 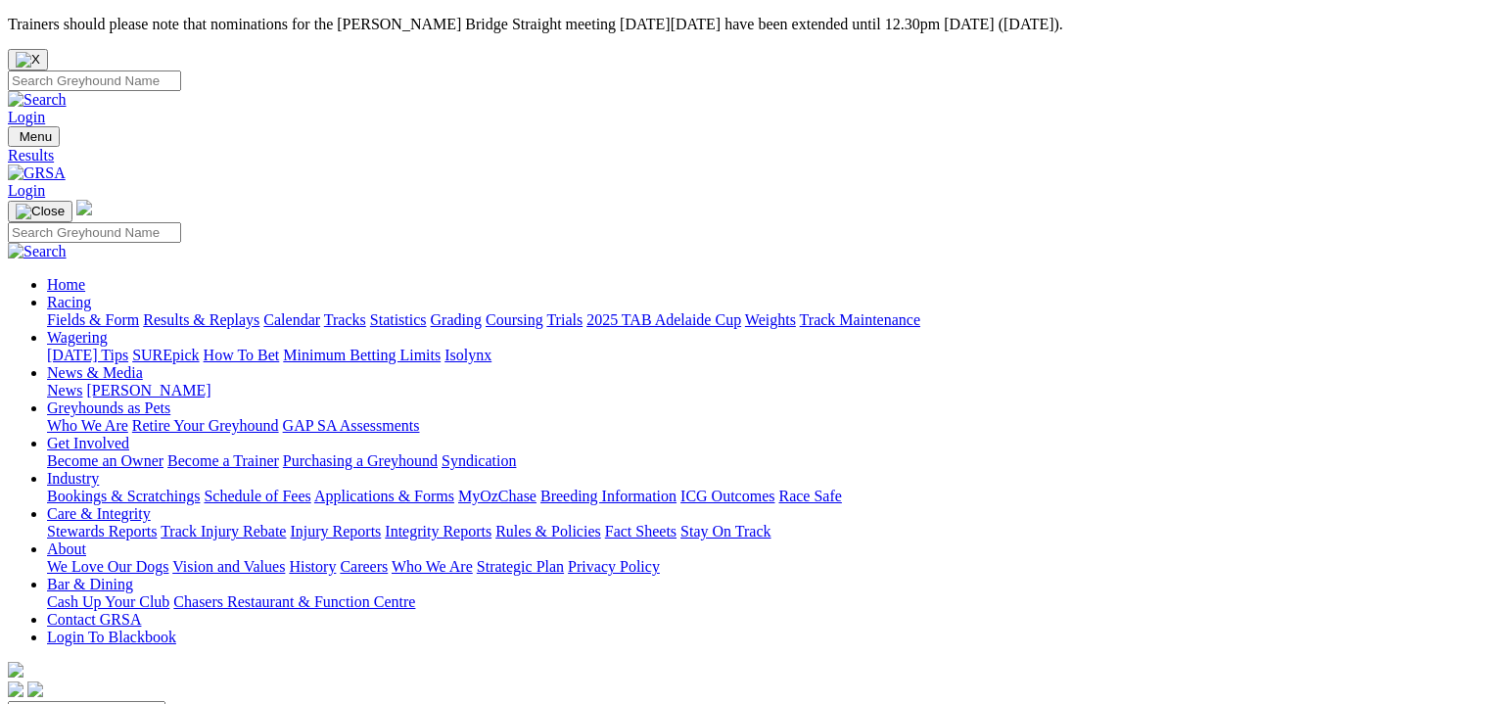 I want to click on a: Fields & Form, so click(x=93, y=319).